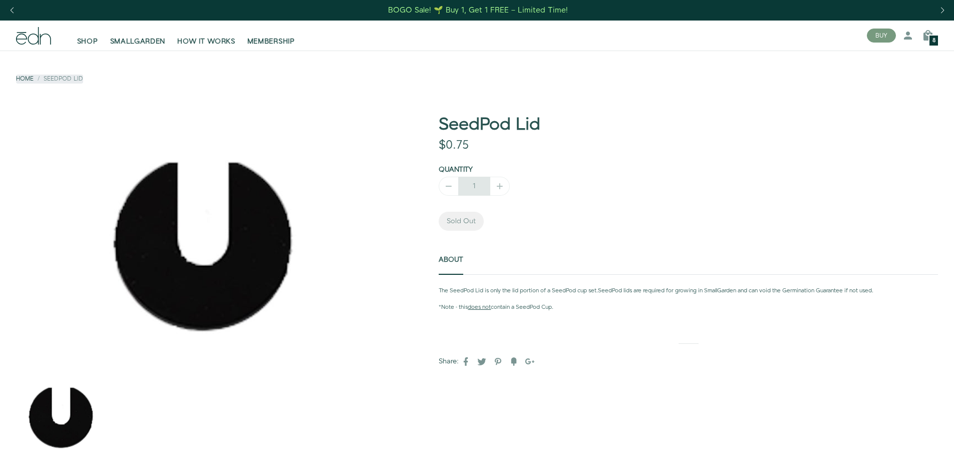 This screenshot has height=460, width=954. Describe the element at coordinates (206, 36) in the screenshot. I see `a: HOW IT WORKS` at that location.